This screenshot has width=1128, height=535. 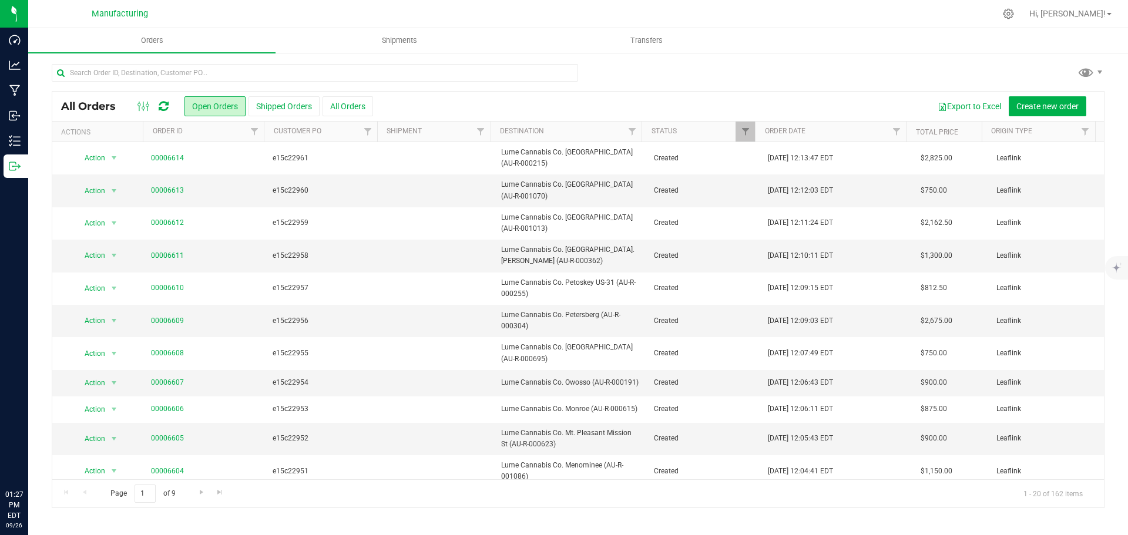 I want to click on a: 00006612, so click(x=167, y=223).